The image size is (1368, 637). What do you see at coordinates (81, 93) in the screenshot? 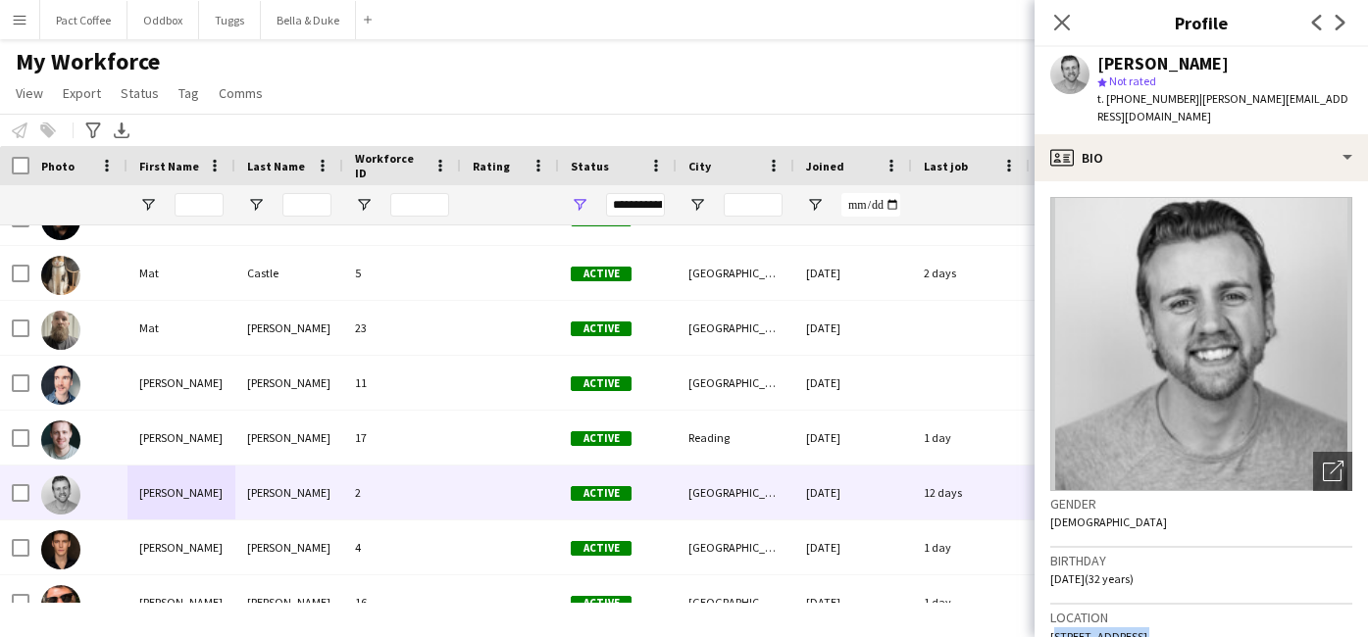
I see `a: Export` at bounding box center [81, 93].